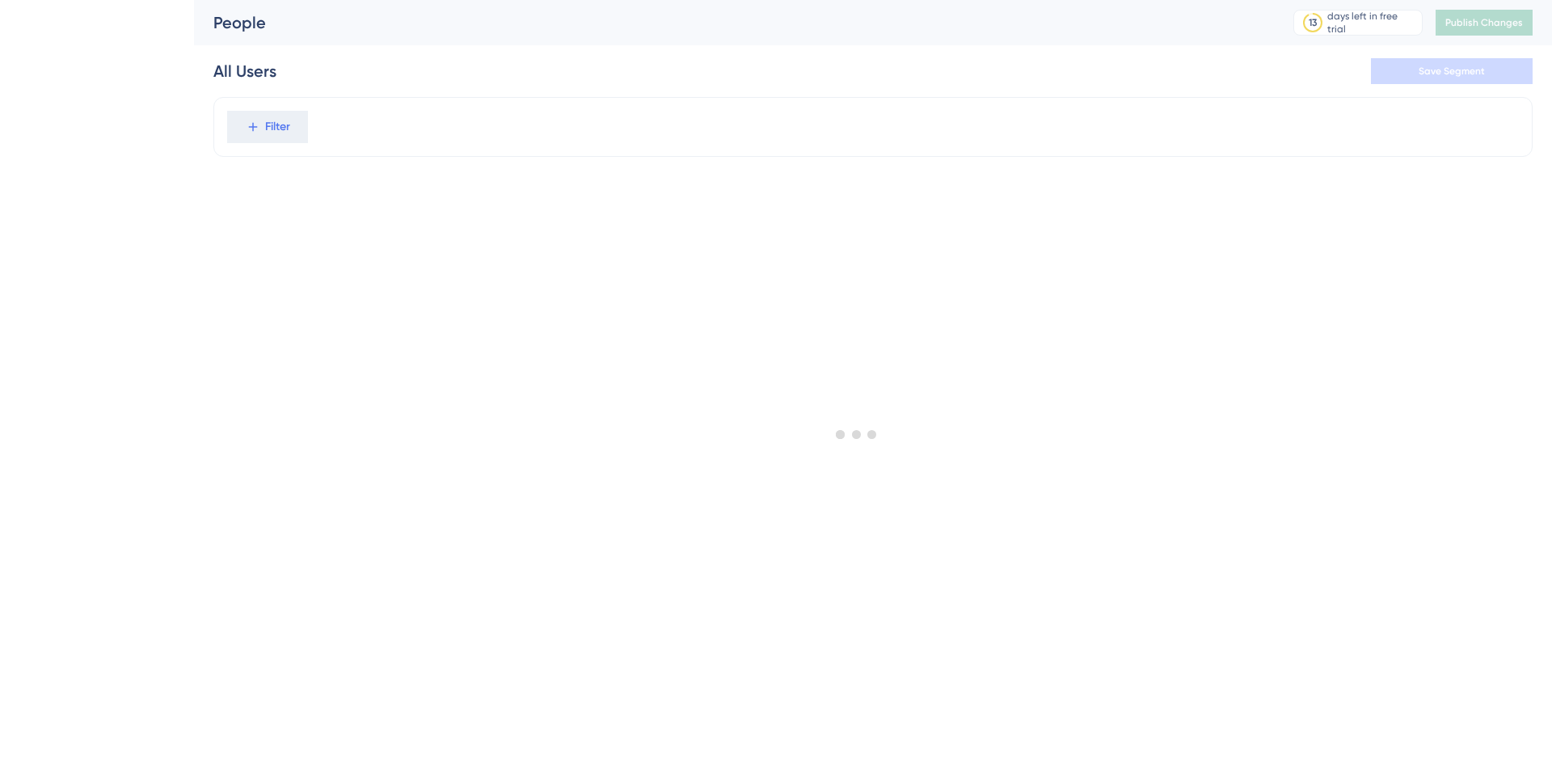 This screenshot has height=764, width=1552. I want to click on div: People, so click(733, 23).